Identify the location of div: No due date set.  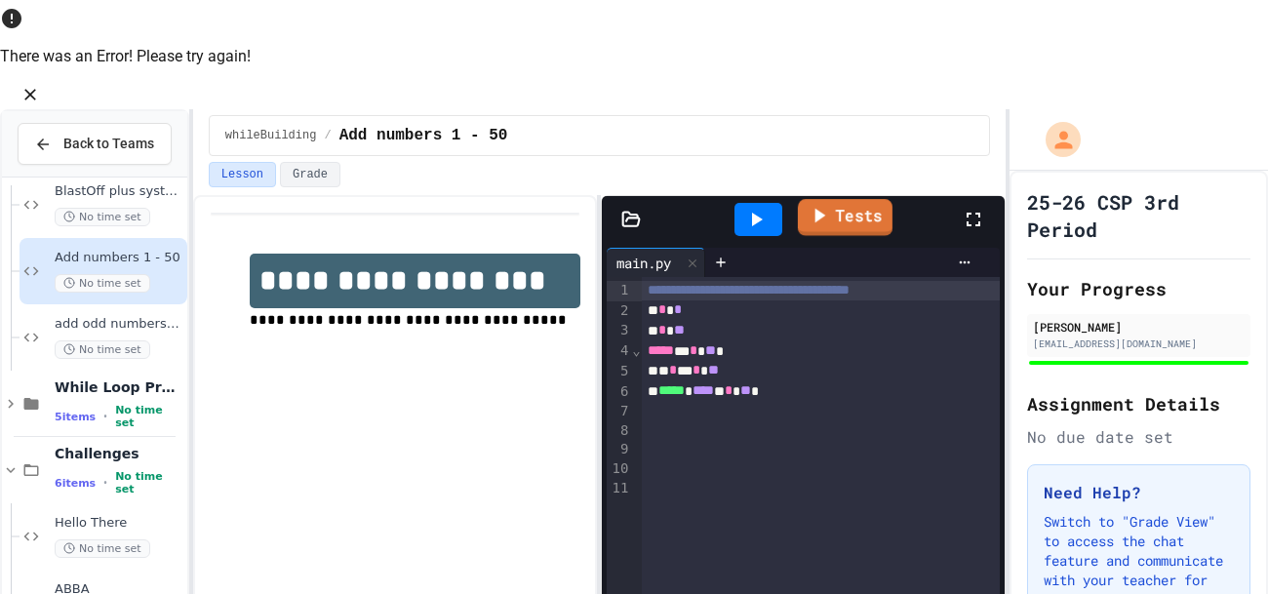
(1138, 437).